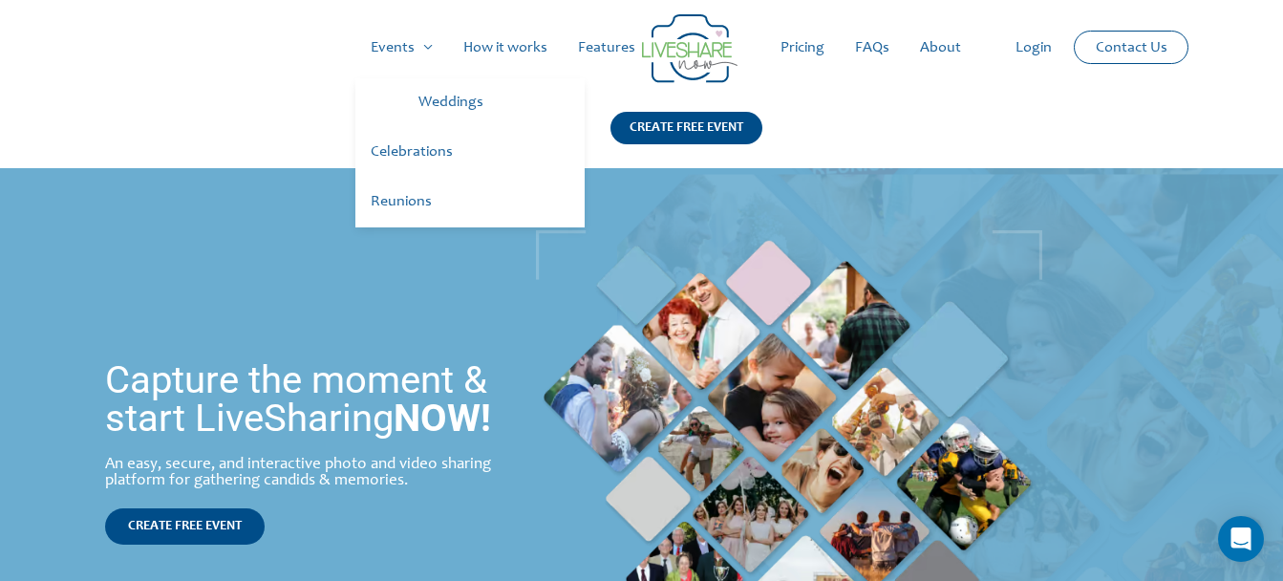 This screenshot has width=1283, height=581. What do you see at coordinates (306, 473) in the screenshot?
I see `div: An easy, secure, and interactive photo and video sharing platform for gathering candids & memories.` at bounding box center [306, 473].